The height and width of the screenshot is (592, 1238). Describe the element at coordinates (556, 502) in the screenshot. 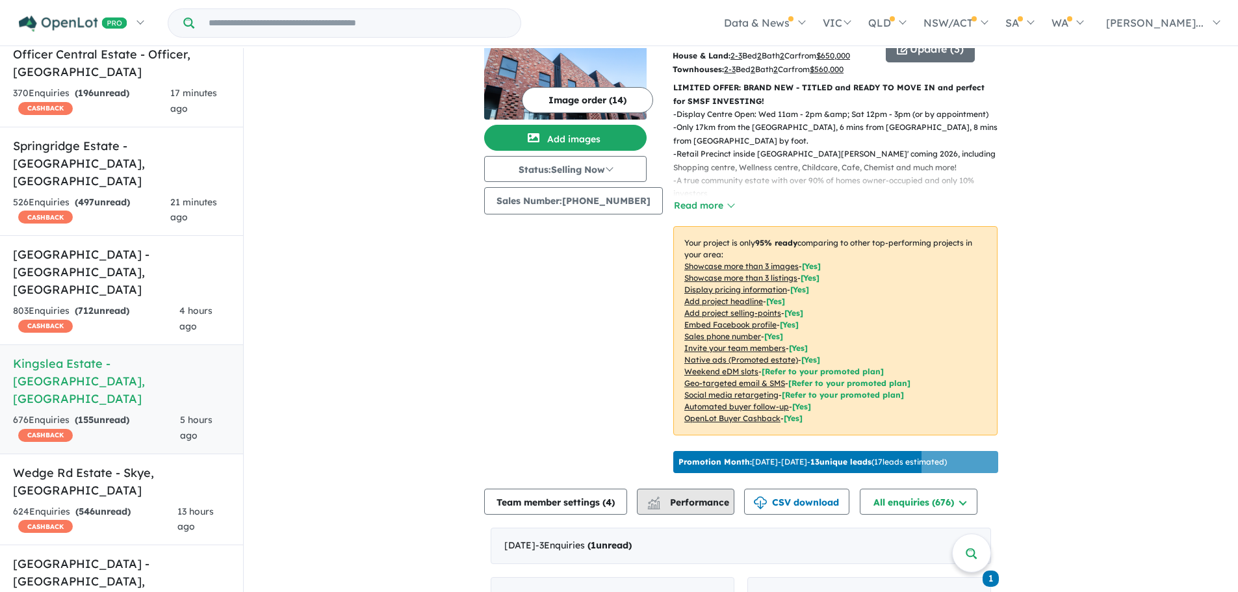

I see `button: Team member settings (4)` at that location.